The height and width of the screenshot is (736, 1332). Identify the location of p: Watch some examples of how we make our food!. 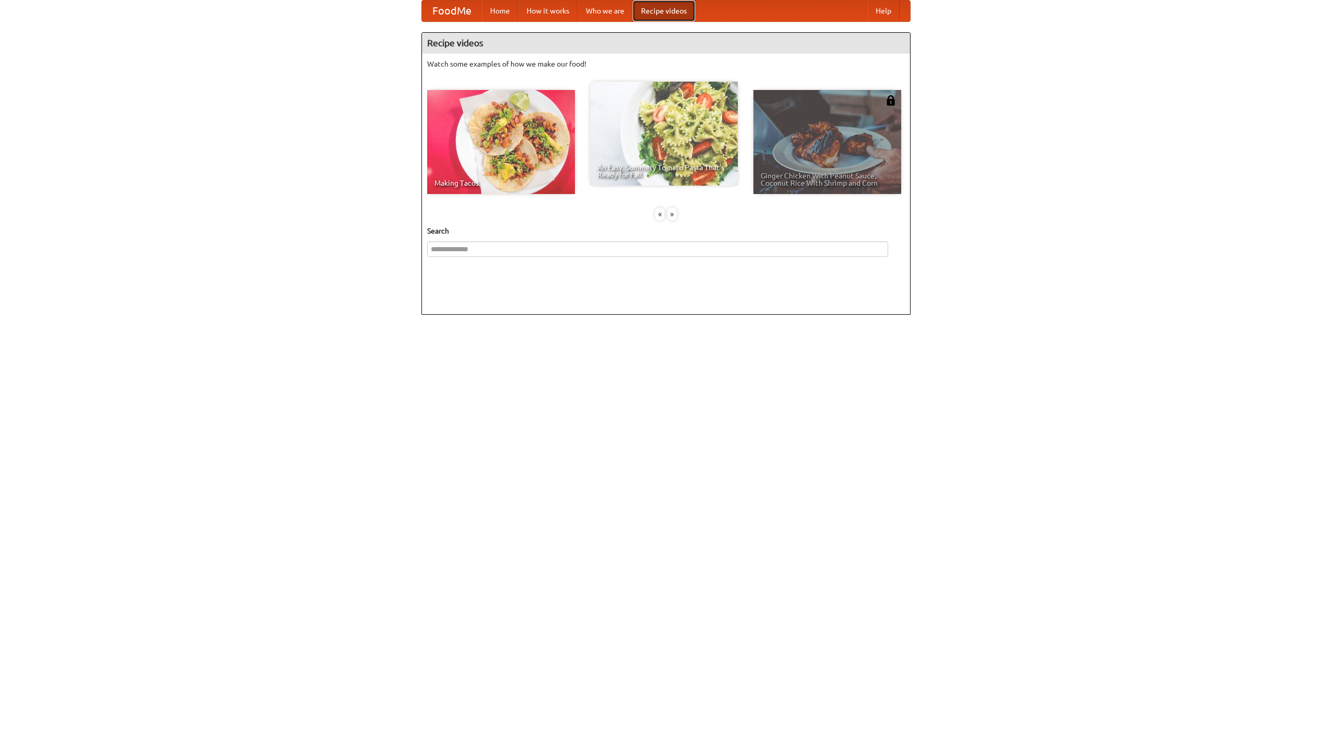
(666, 64).